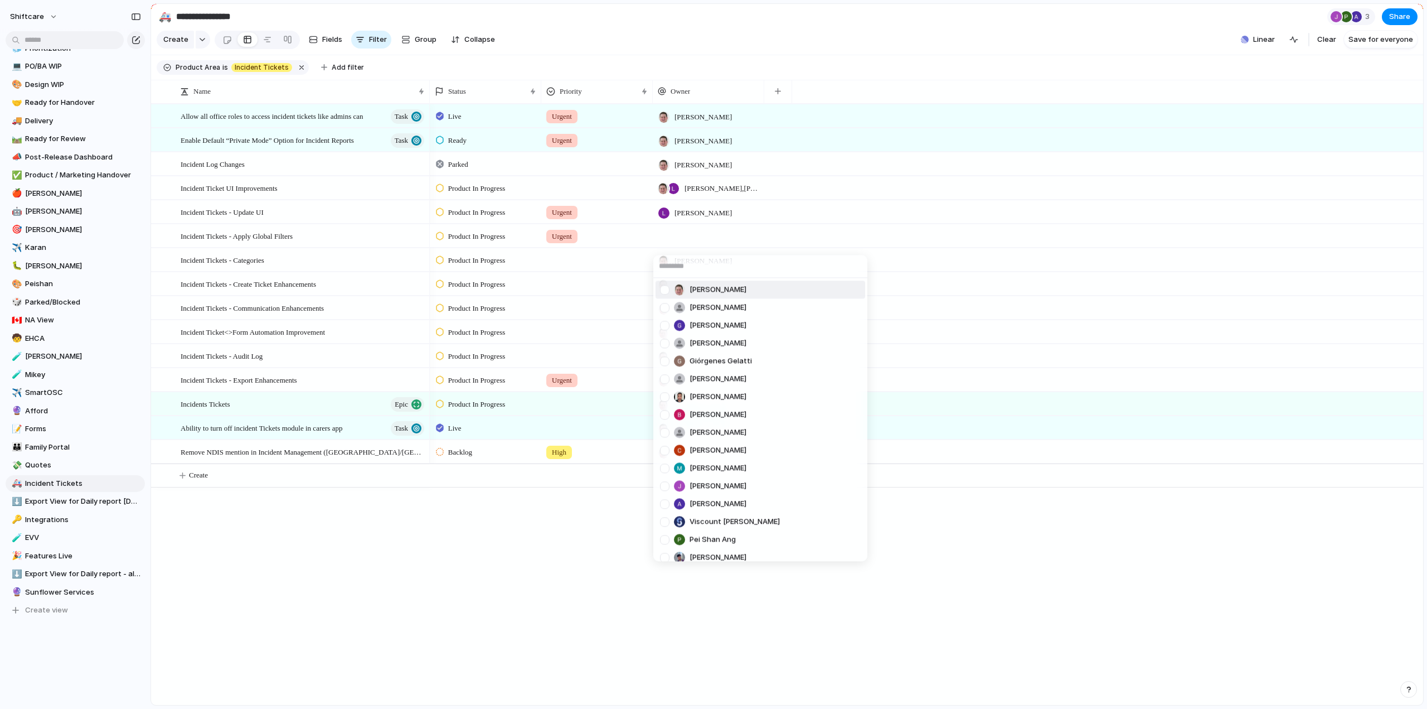  I want to click on span: Giórgenes Gelatti, so click(721, 361).